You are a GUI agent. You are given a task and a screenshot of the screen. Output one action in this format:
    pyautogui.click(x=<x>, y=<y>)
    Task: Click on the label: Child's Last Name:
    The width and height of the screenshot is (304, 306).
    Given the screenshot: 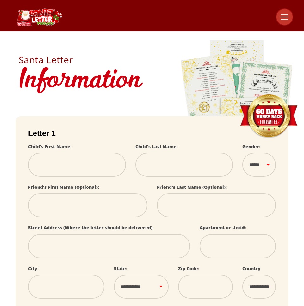 What is the action you would take?
    pyautogui.click(x=157, y=146)
    